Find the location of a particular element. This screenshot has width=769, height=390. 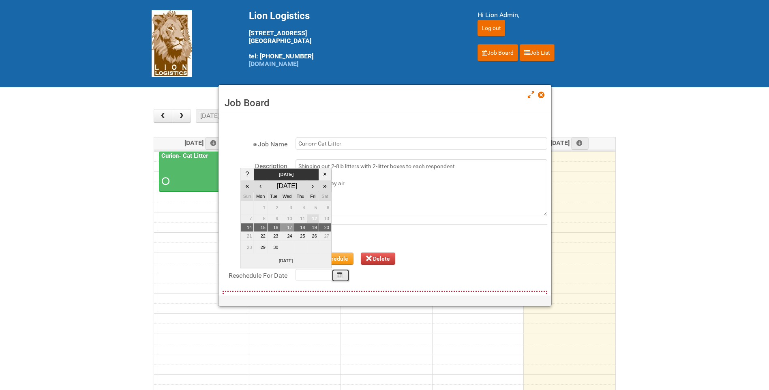

a: Lion Logistics is located at coordinates (172, 43).